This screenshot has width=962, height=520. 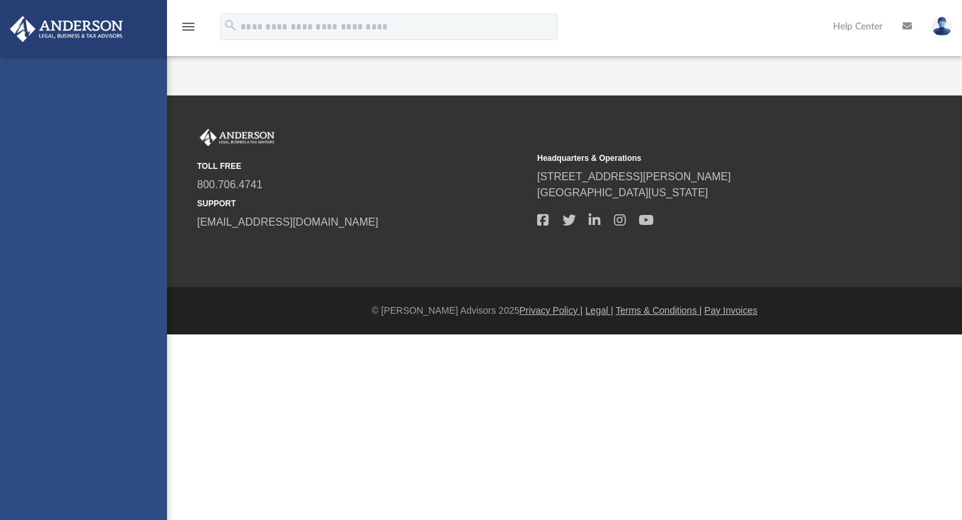 I want to click on i: search, so click(x=230, y=25).